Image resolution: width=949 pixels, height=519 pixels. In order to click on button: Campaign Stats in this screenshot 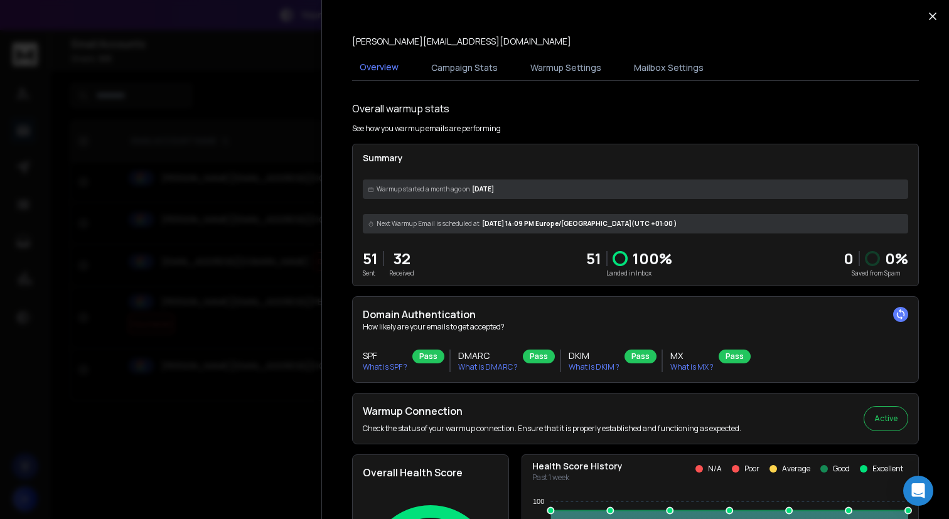, I will do `click(464, 68)`.